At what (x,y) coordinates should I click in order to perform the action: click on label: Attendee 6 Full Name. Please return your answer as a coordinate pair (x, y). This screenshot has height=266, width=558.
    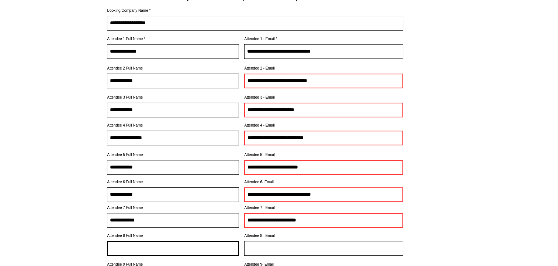
    Looking at the image, I should click on (173, 182).